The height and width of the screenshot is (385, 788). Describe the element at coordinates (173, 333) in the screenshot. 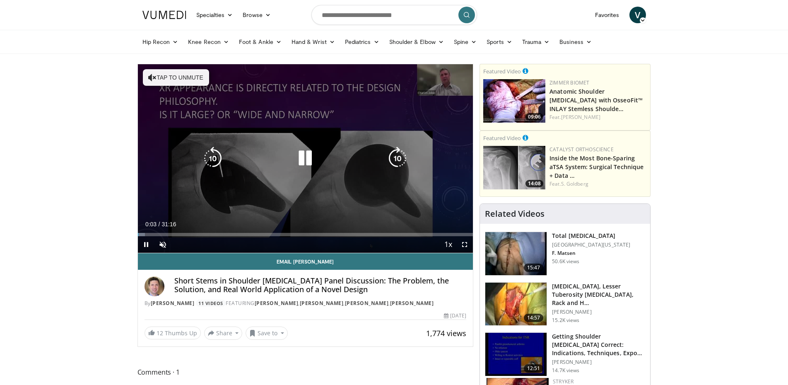

I see `a: 12 Thumbs Up` at that location.